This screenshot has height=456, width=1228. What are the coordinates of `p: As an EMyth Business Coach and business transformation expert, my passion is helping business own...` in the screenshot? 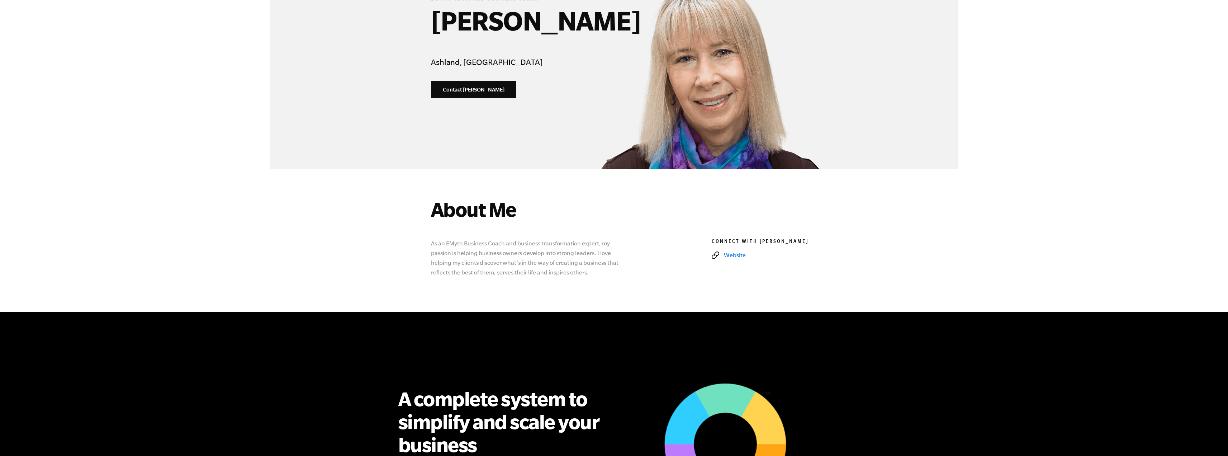 It's located at (526, 258).